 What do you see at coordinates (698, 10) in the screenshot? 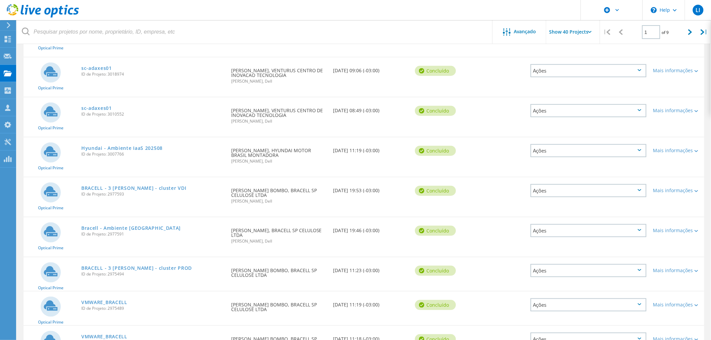
I see `span: LI` at bounding box center [698, 10].